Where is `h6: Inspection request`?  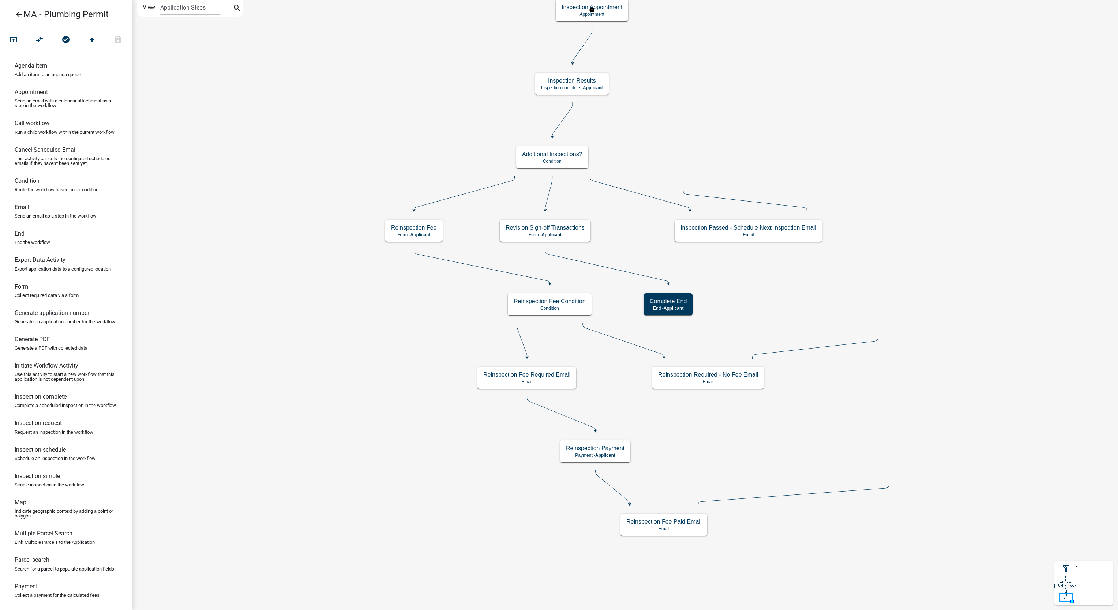
h6: Inspection request is located at coordinates (38, 423).